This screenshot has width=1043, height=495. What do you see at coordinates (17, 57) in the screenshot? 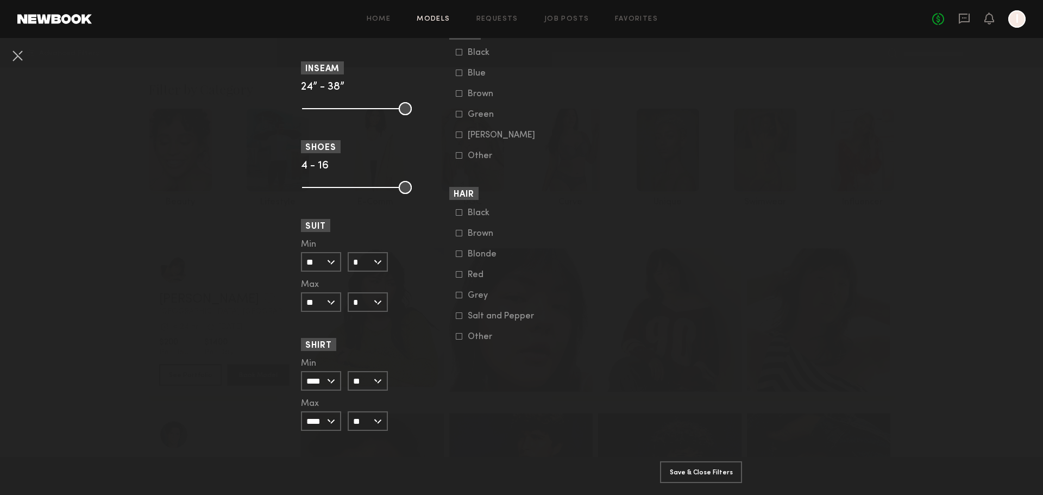
I see `common-close-button: Cancel` at bounding box center [17, 57].